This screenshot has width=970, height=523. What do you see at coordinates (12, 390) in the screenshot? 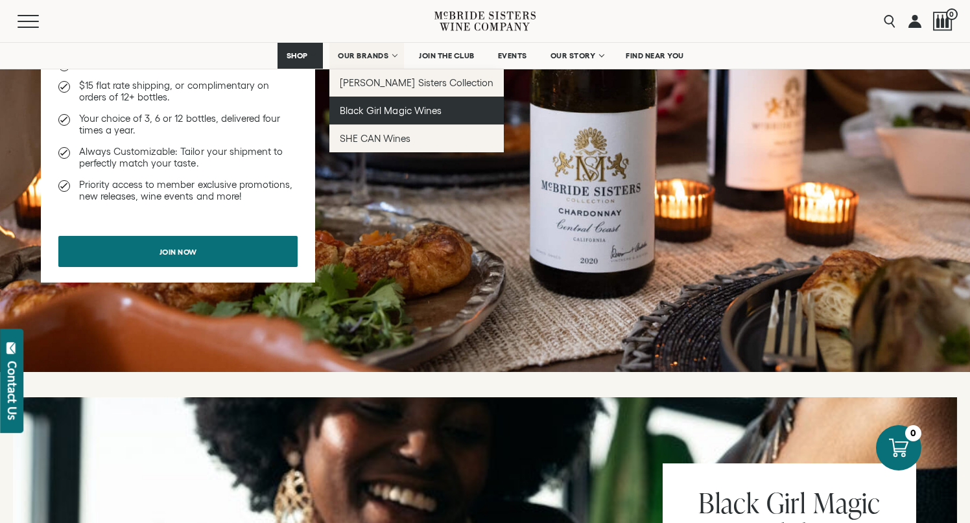
I see `div: Contact Us` at bounding box center [12, 390].